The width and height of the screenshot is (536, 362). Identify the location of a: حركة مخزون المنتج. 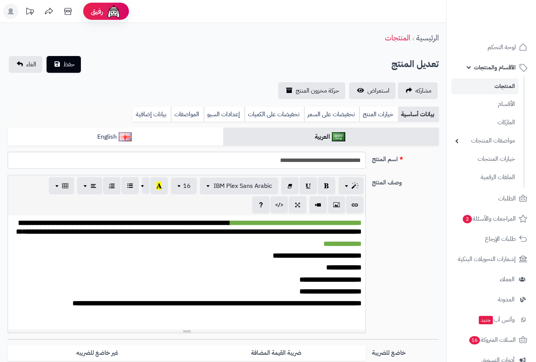
(312, 91).